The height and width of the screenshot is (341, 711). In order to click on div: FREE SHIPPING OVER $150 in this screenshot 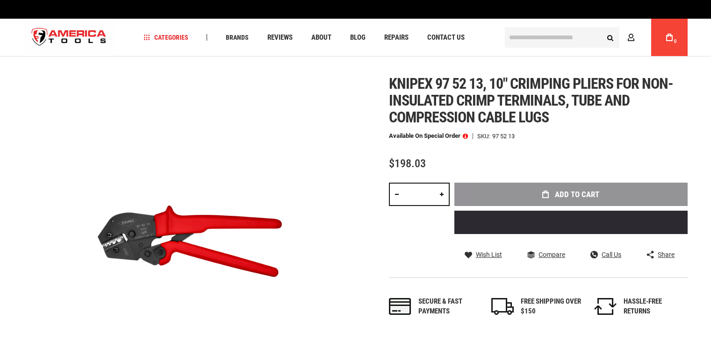, I will do `click(551, 307)`.